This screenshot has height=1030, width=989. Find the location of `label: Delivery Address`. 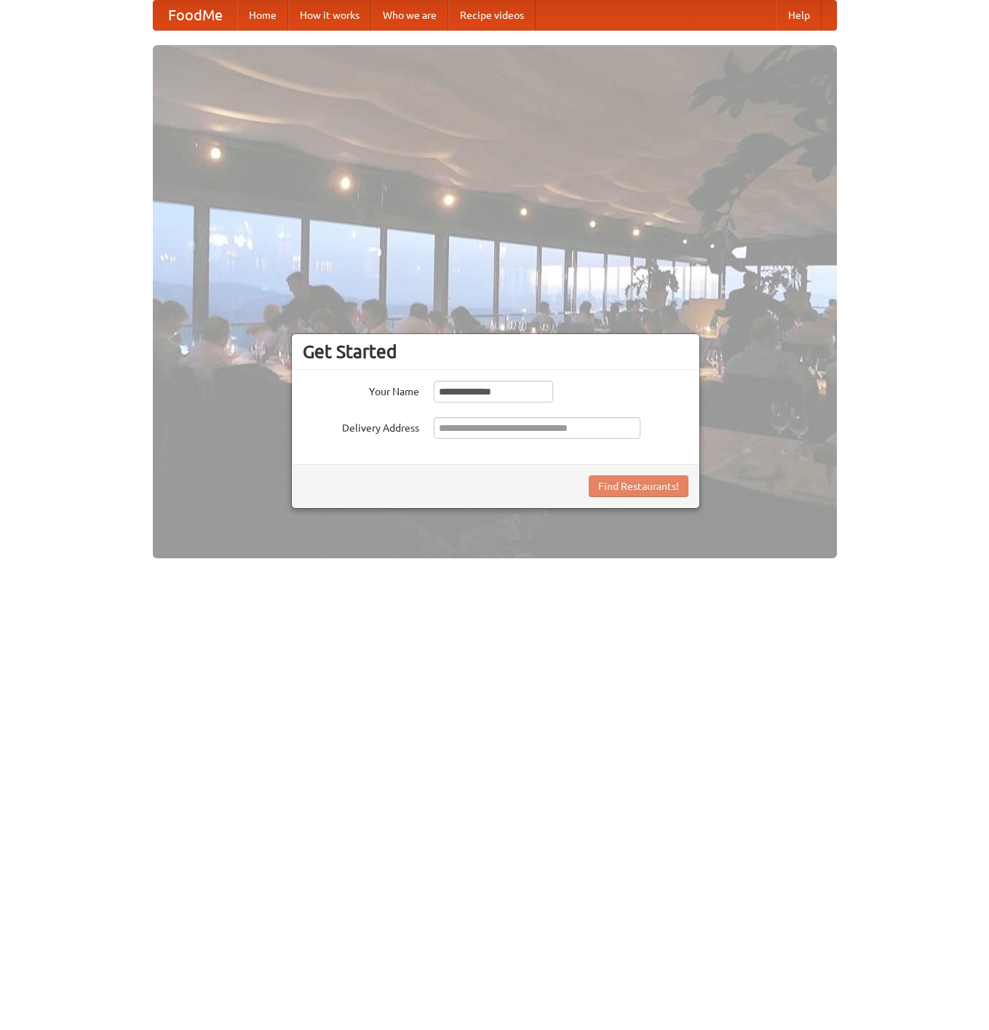

label: Delivery Address is located at coordinates (361, 426).